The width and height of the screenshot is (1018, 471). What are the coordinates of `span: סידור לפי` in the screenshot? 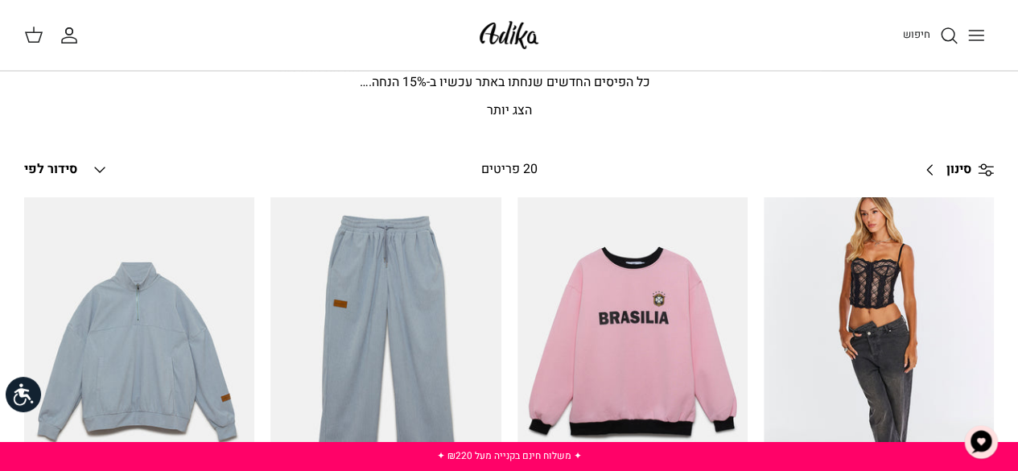 It's located at (51, 169).